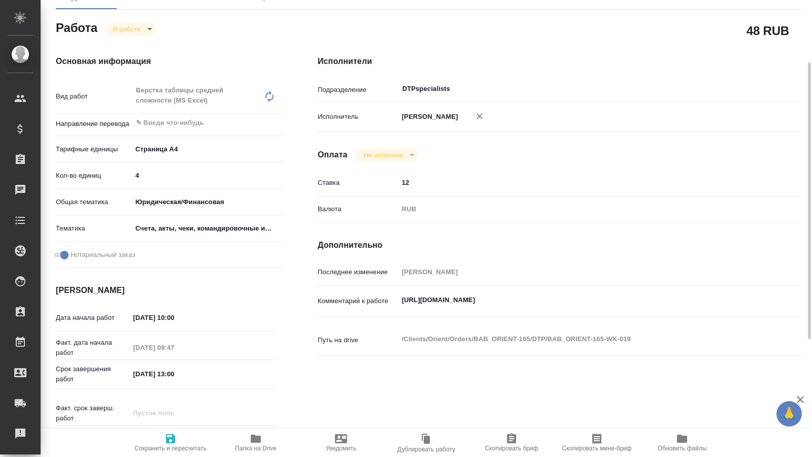 The image size is (812, 457). What do you see at coordinates (103, 255) in the screenshot?
I see `span: Нотариальный заказ` at bounding box center [103, 255].